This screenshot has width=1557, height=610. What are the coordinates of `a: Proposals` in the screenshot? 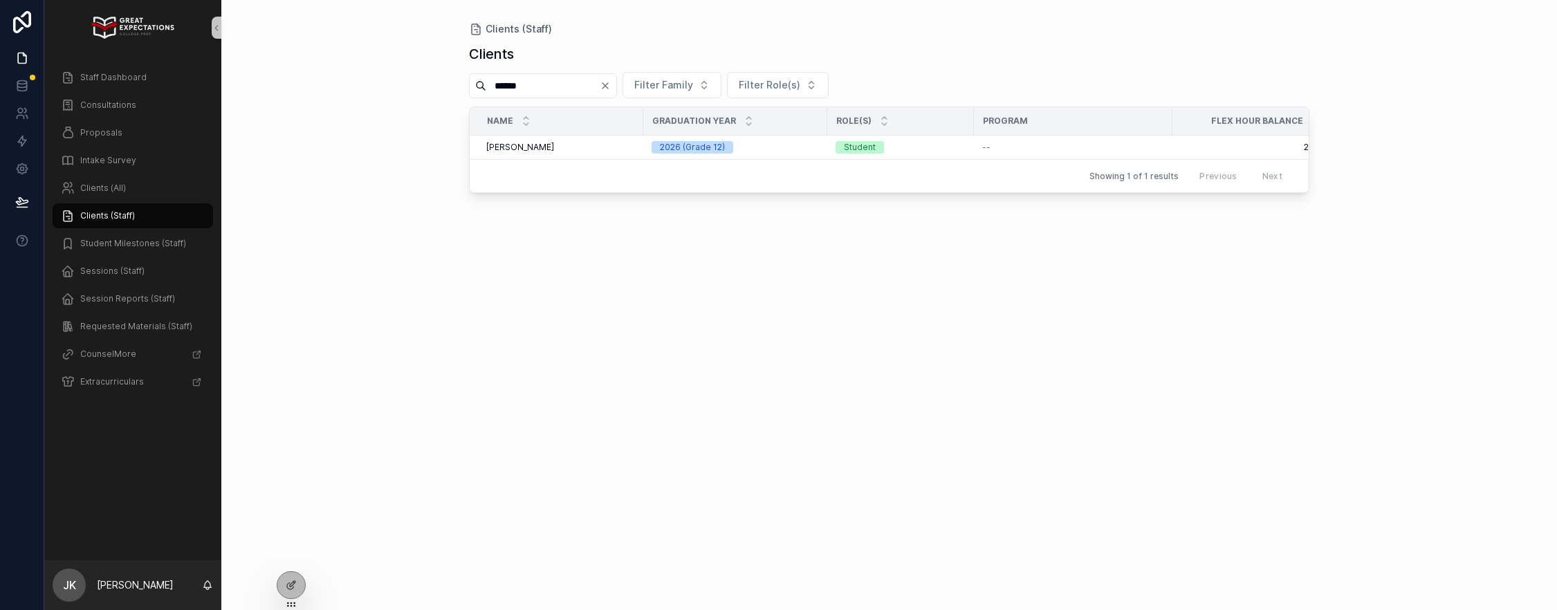 It's located at (133, 133).